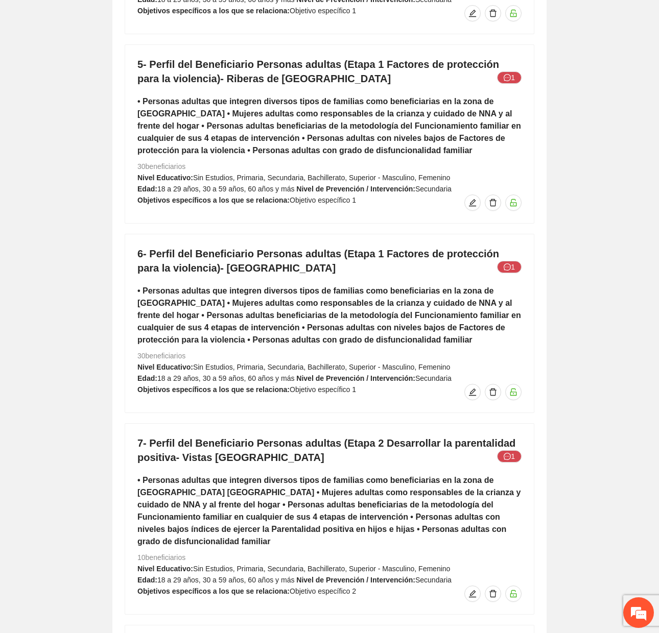  What do you see at coordinates (329, 450) in the screenshot?
I see `h4: 7- Perfil del Beneficiario Personas adultas (Etapa 2 Desarrollar la parentalidad positiva- Vistas...` at bounding box center [329, 450].